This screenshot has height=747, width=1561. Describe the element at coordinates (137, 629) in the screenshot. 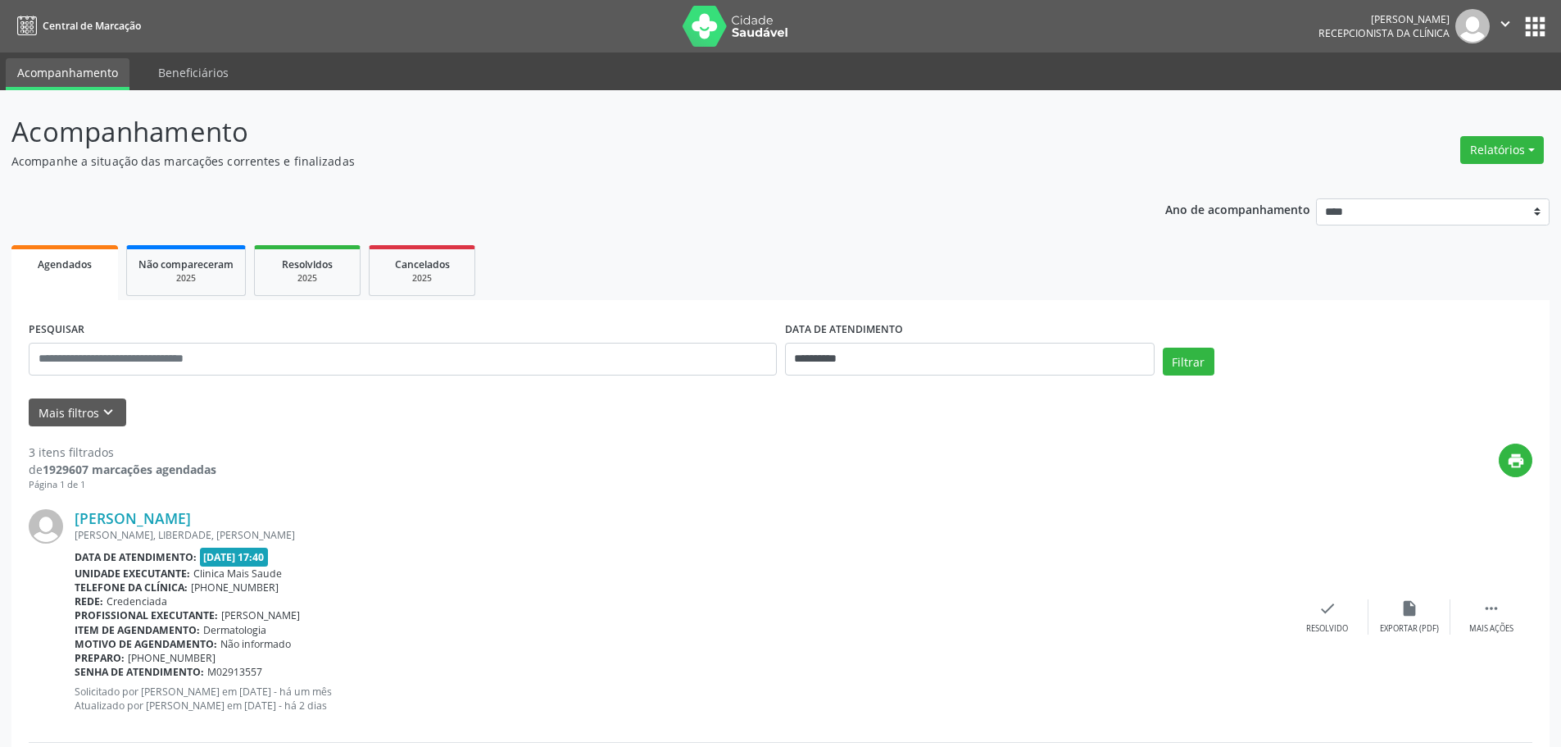

I see `b: Item de agendamento:` at that location.